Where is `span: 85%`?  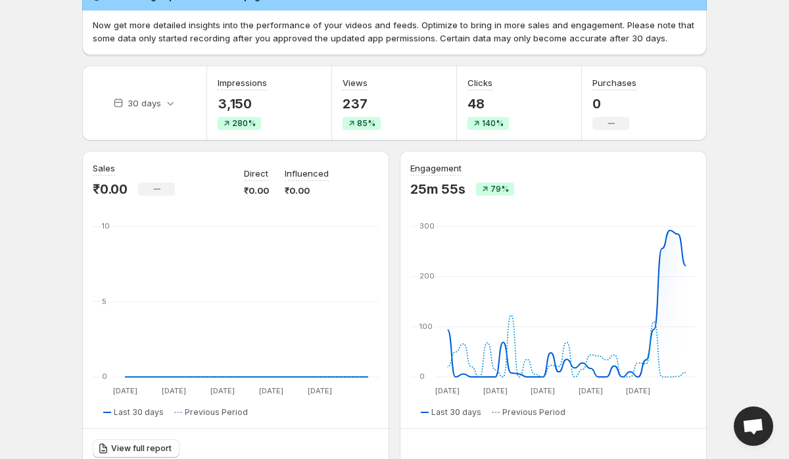 span: 85% is located at coordinates (366, 124).